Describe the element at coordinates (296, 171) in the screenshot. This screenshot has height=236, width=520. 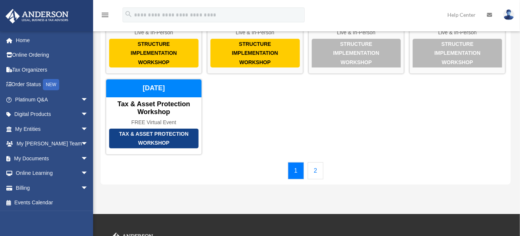
I see `a: 1` at that location.